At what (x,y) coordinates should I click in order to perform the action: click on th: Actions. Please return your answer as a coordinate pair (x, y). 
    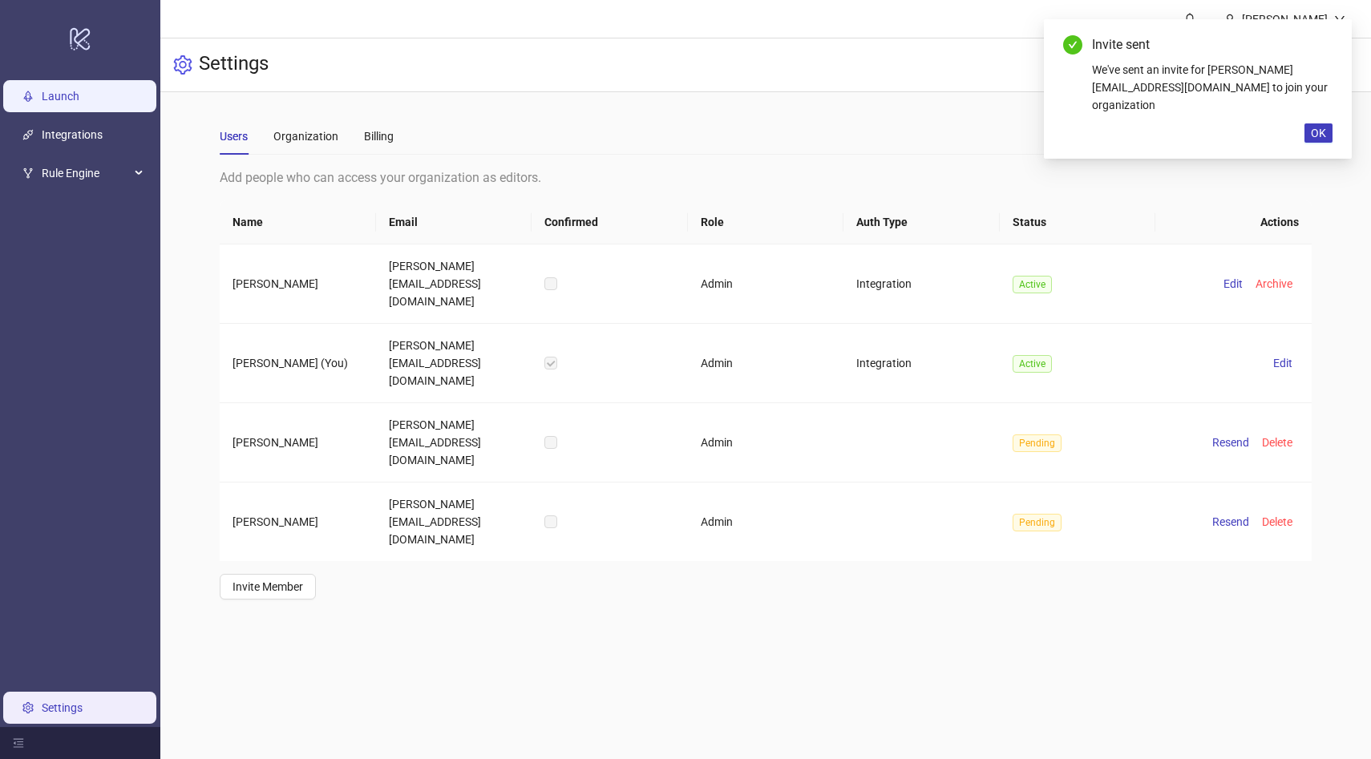
    Looking at the image, I should click on (1233, 222).